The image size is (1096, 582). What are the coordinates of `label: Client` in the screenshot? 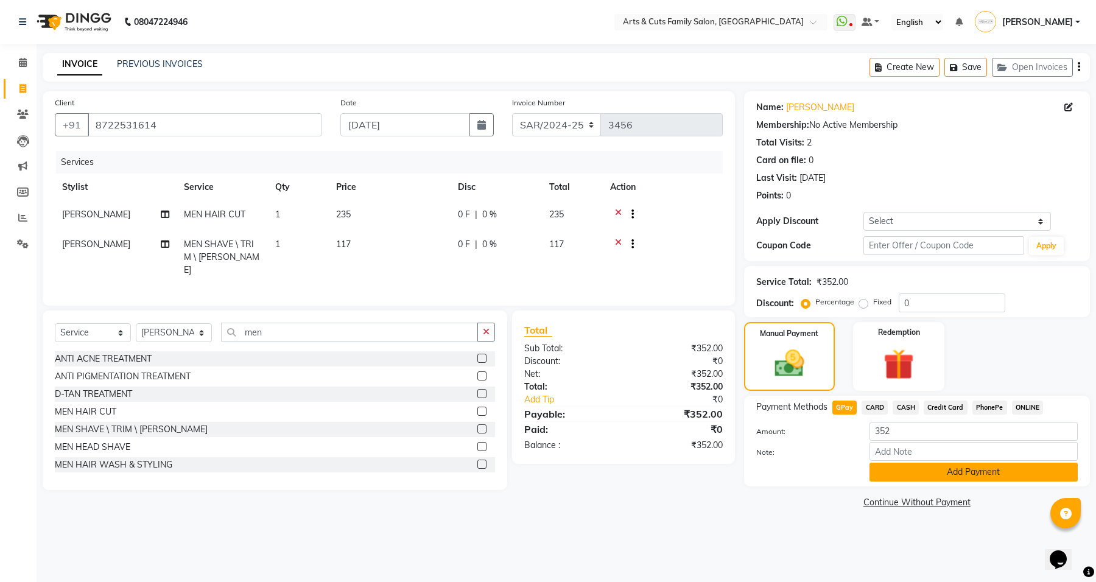 It's located at (65, 103).